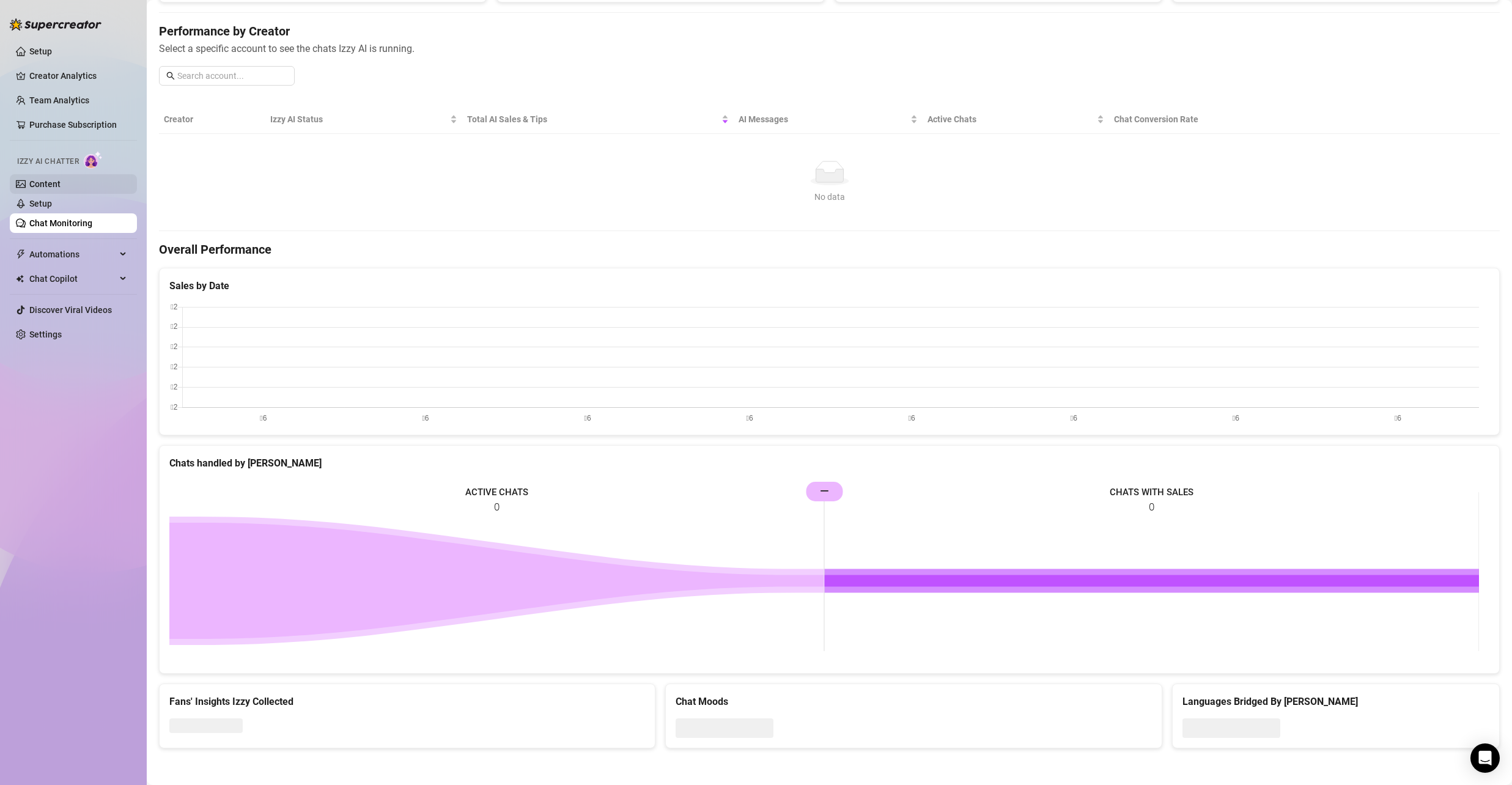 This screenshot has width=1512, height=785. Describe the element at coordinates (59, 101) in the screenshot. I see `a: Team Analytics` at that location.